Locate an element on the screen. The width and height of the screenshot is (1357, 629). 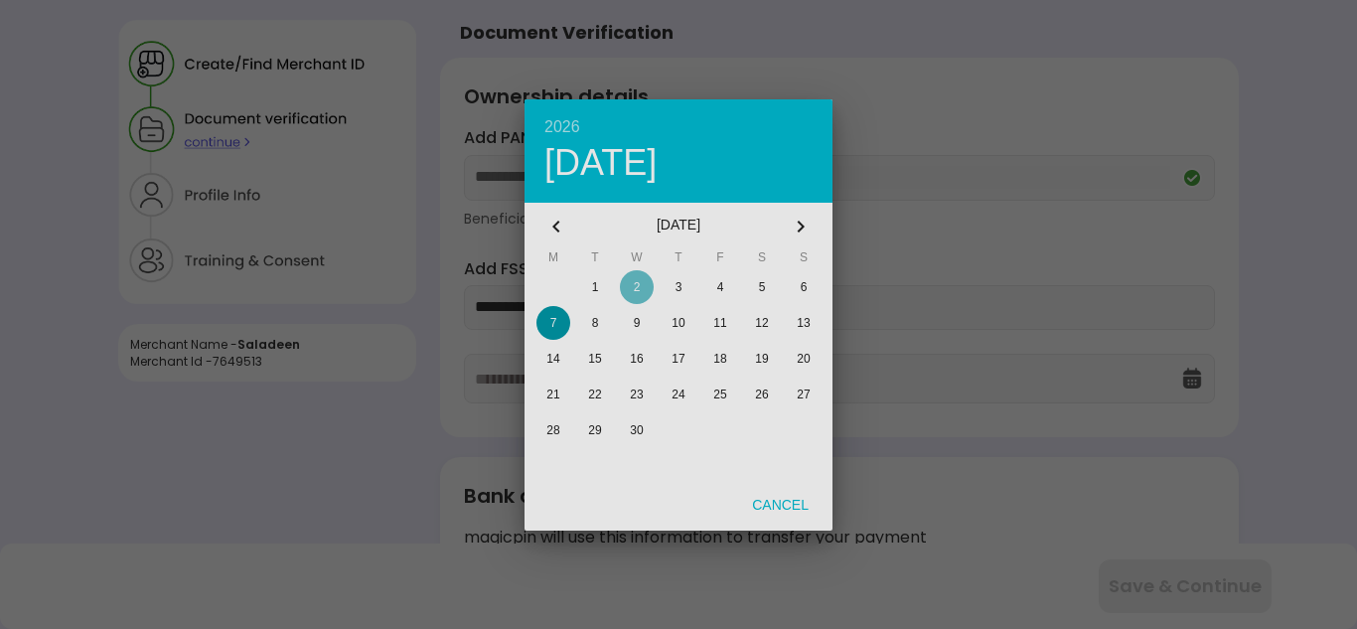
span: 17 is located at coordinates (678, 359).